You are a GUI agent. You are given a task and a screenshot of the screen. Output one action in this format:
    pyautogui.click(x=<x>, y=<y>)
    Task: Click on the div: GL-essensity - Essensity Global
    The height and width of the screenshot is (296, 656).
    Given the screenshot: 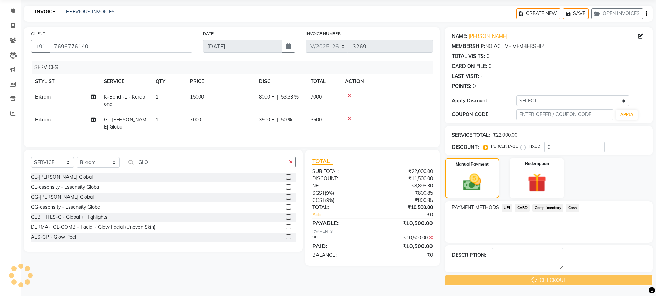 What is the action you would take?
    pyautogui.click(x=65, y=187)
    